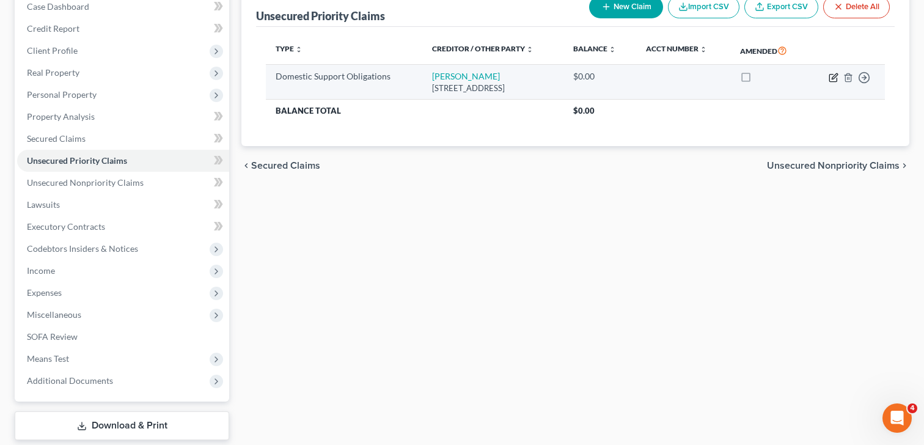 This screenshot has width=924, height=445. I want to click on a: Property Analysis, so click(123, 117).